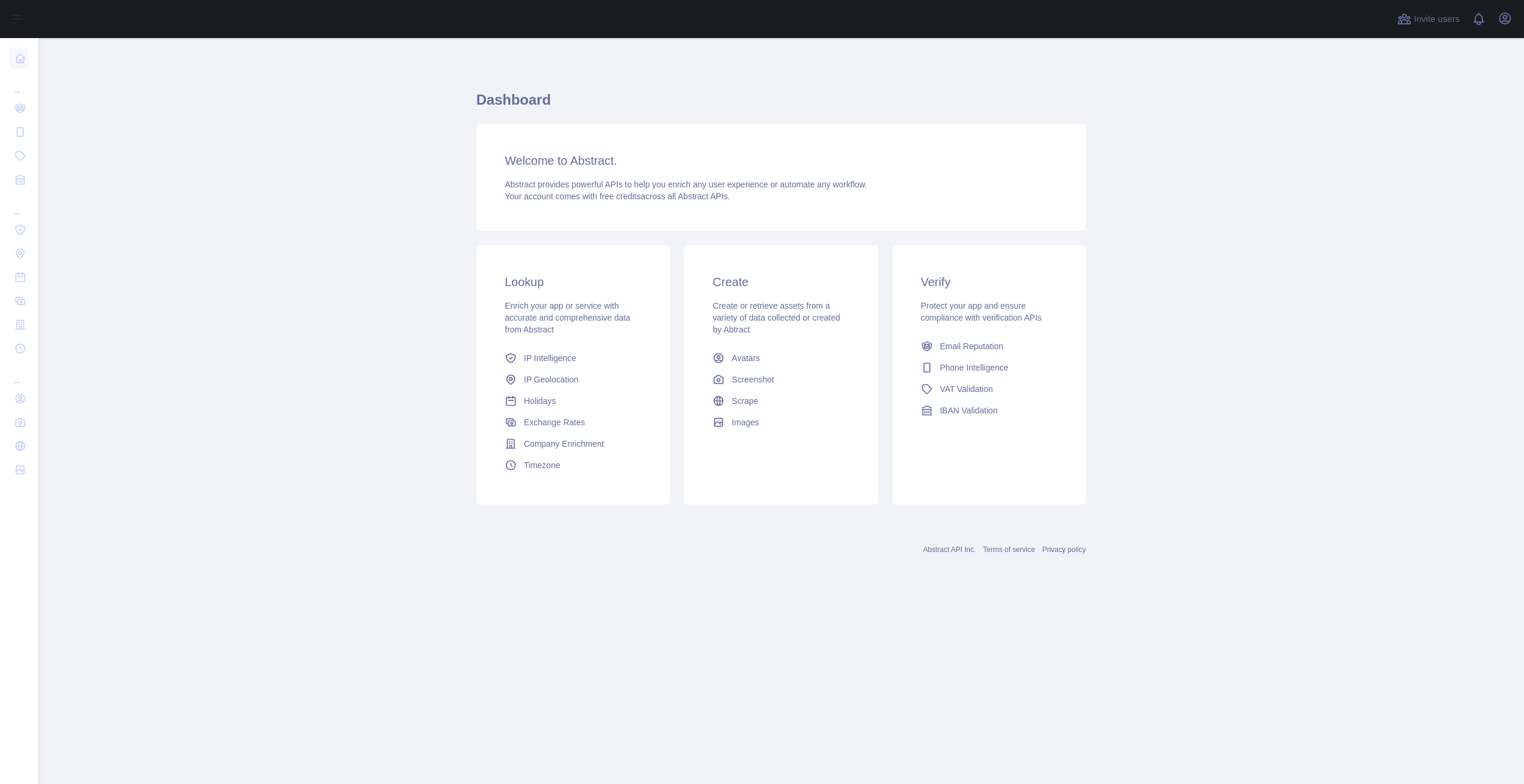 The height and width of the screenshot is (784, 1524). What do you see at coordinates (1427, 19) in the screenshot?
I see `button: Invite users` at bounding box center [1427, 19].